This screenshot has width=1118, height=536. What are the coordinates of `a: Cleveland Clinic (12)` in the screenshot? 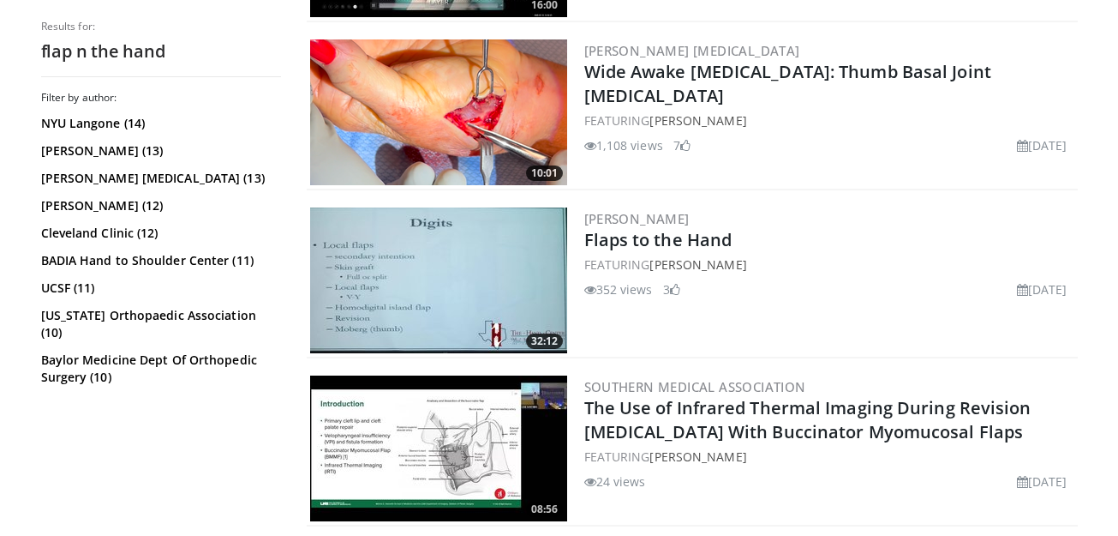 It's located at (159, 233).